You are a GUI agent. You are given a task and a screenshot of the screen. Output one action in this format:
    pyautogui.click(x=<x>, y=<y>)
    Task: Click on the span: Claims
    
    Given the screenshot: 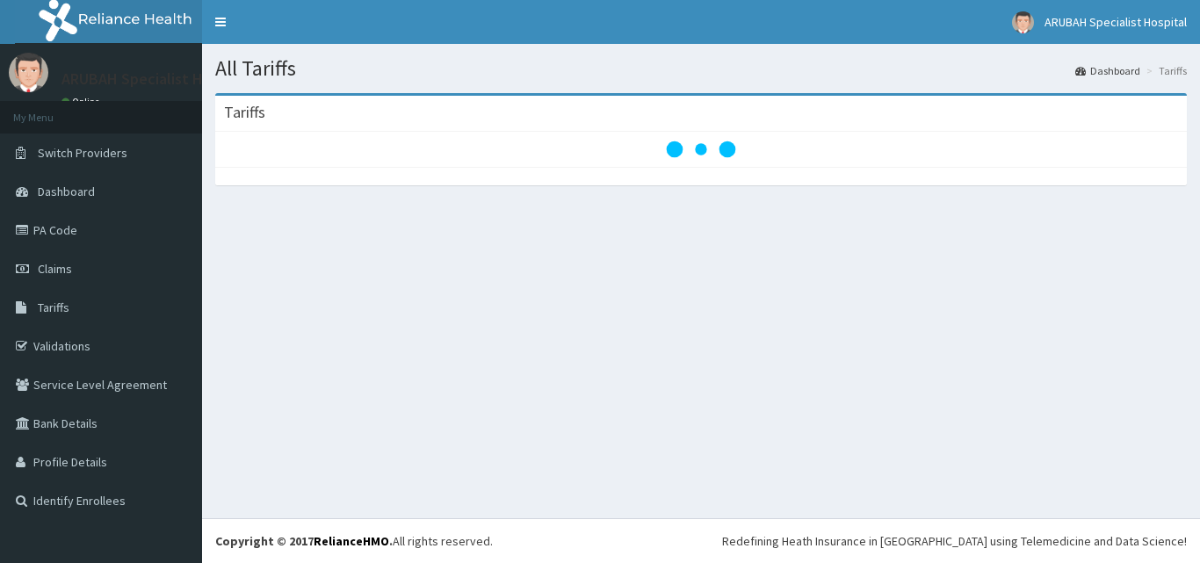 What is the action you would take?
    pyautogui.click(x=54, y=269)
    